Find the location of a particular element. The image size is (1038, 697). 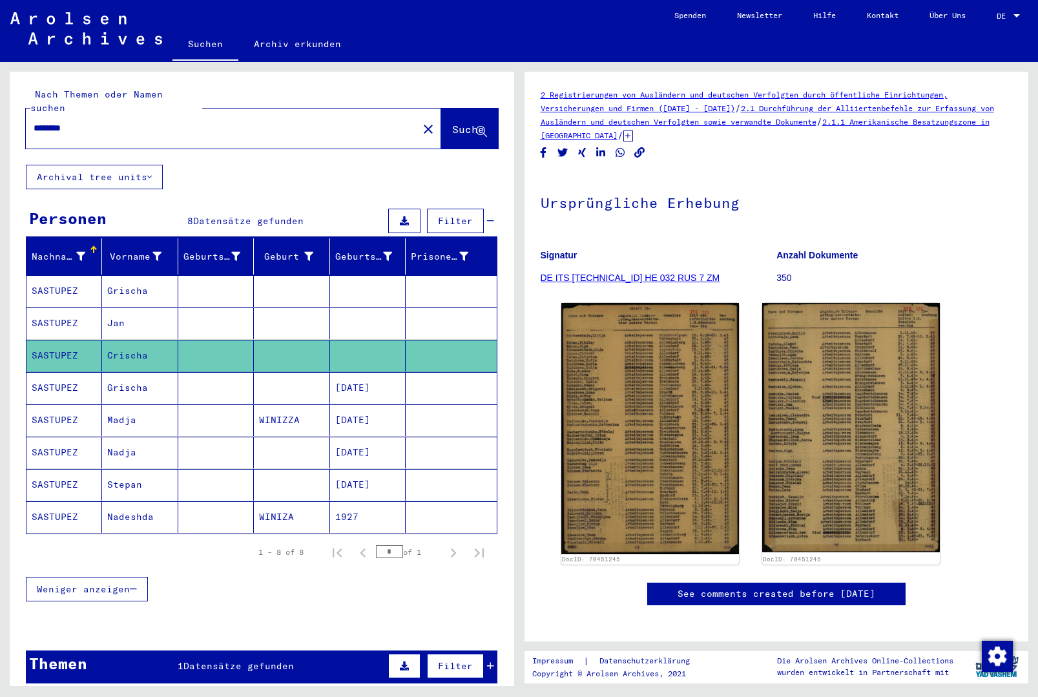

button: Previous page is located at coordinates (363, 552).